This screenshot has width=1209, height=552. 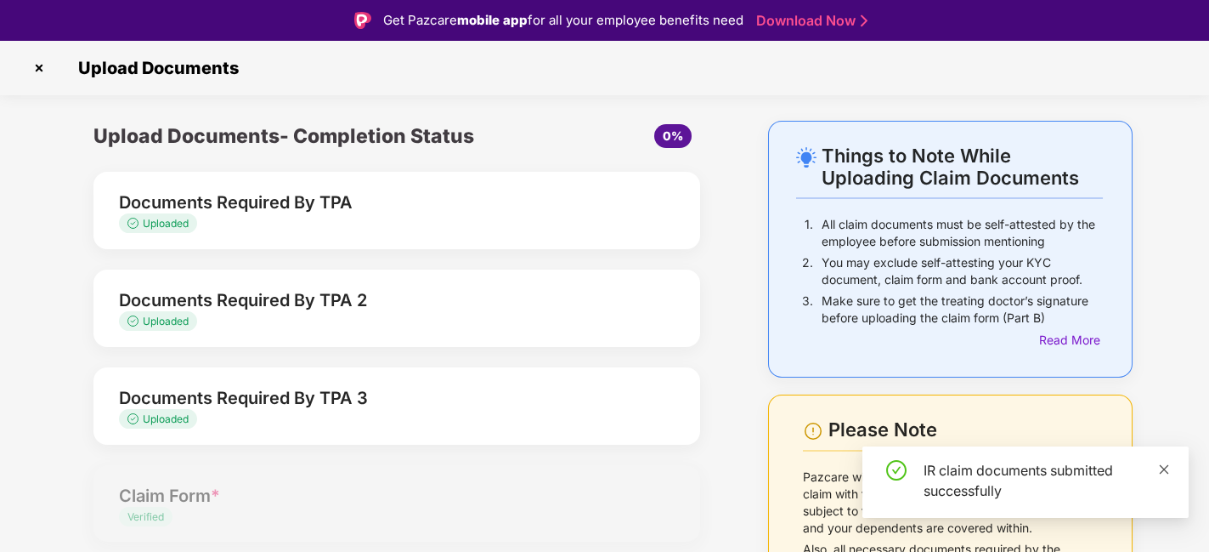 What do you see at coordinates (807, 157) in the screenshot?
I see `img: svg+xml;base64,PHN2ZyB4bWxucz0iaHR0cDovL3d3dy53My5vcmcvMjAwMC9zdmciIHdpZHRoPSIyNC4wOTMiIGhlaWdodD...` at bounding box center [807, 157].